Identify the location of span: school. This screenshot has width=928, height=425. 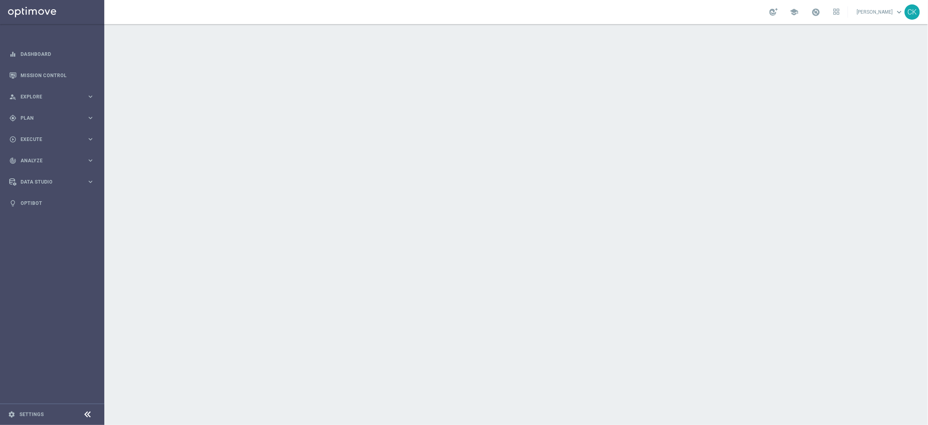
(794, 12).